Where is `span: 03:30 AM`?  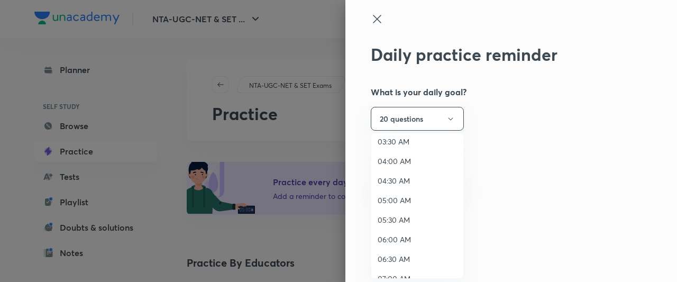
span: 03:30 AM is located at coordinates (417, 141).